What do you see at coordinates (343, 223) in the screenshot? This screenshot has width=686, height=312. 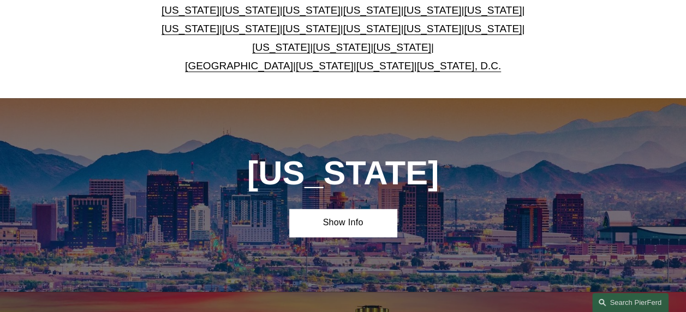 I see `a: Show Info` at bounding box center [343, 223].